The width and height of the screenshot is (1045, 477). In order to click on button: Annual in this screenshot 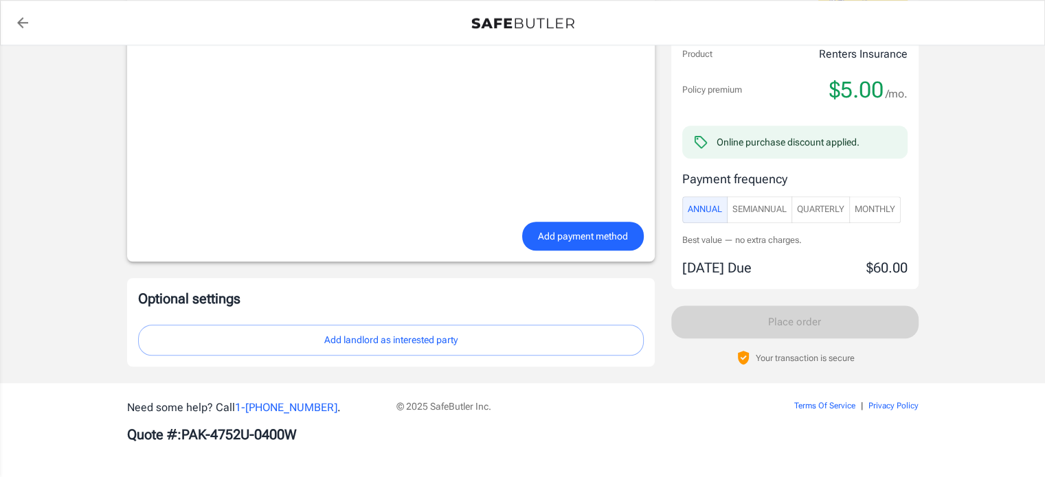, I will do `click(705, 209)`.